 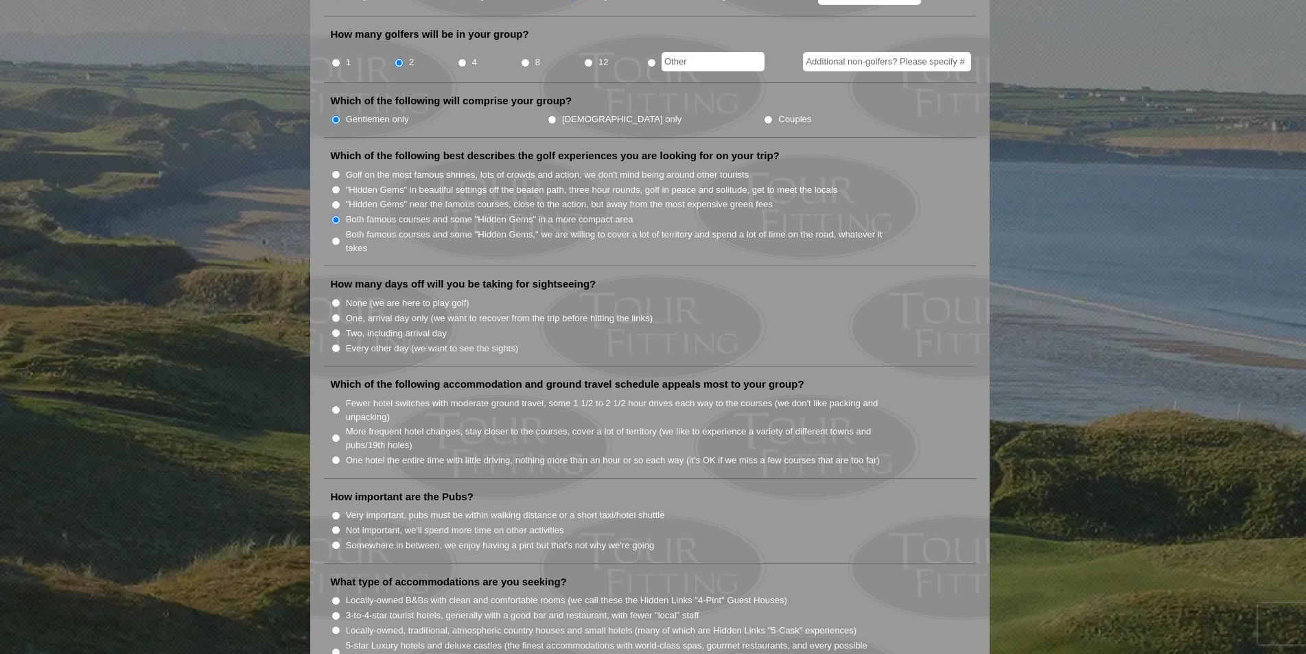 I want to click on label: Which of the following will comprise your group?, so click(x=451, y=101).